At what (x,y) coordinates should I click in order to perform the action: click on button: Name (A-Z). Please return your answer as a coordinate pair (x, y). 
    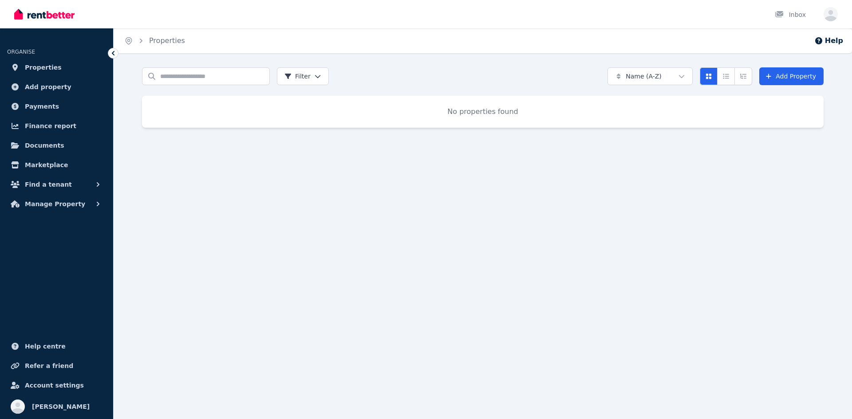
    Looking at the image, I should click on (650, 76).